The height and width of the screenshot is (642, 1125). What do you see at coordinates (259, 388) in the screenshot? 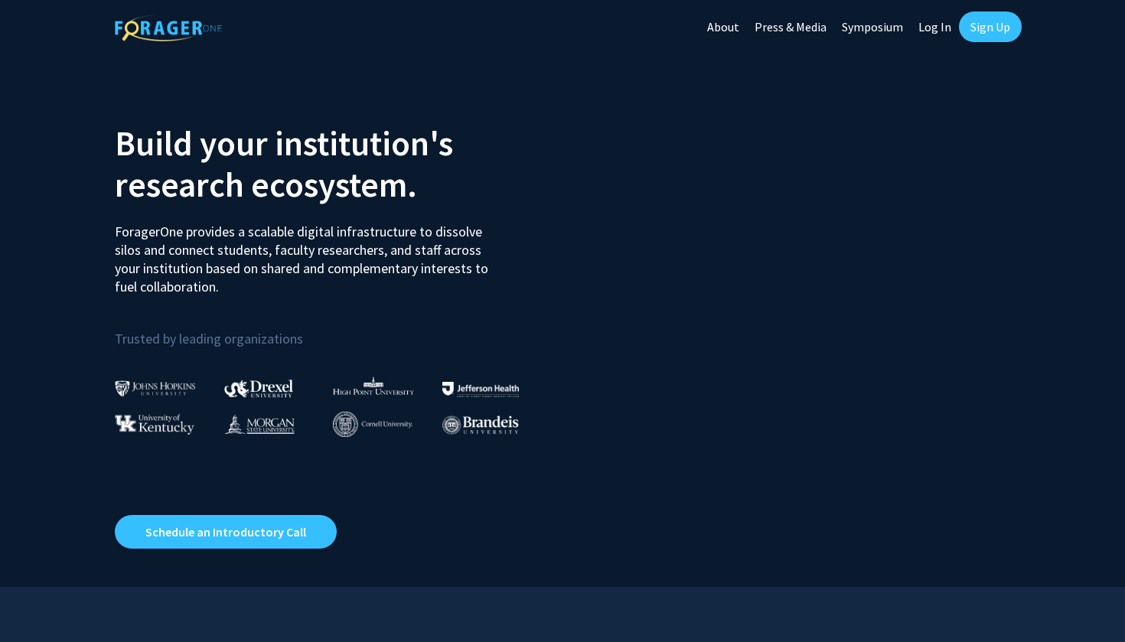
I see `img: Drexel University` at bounding box center [259, 388].